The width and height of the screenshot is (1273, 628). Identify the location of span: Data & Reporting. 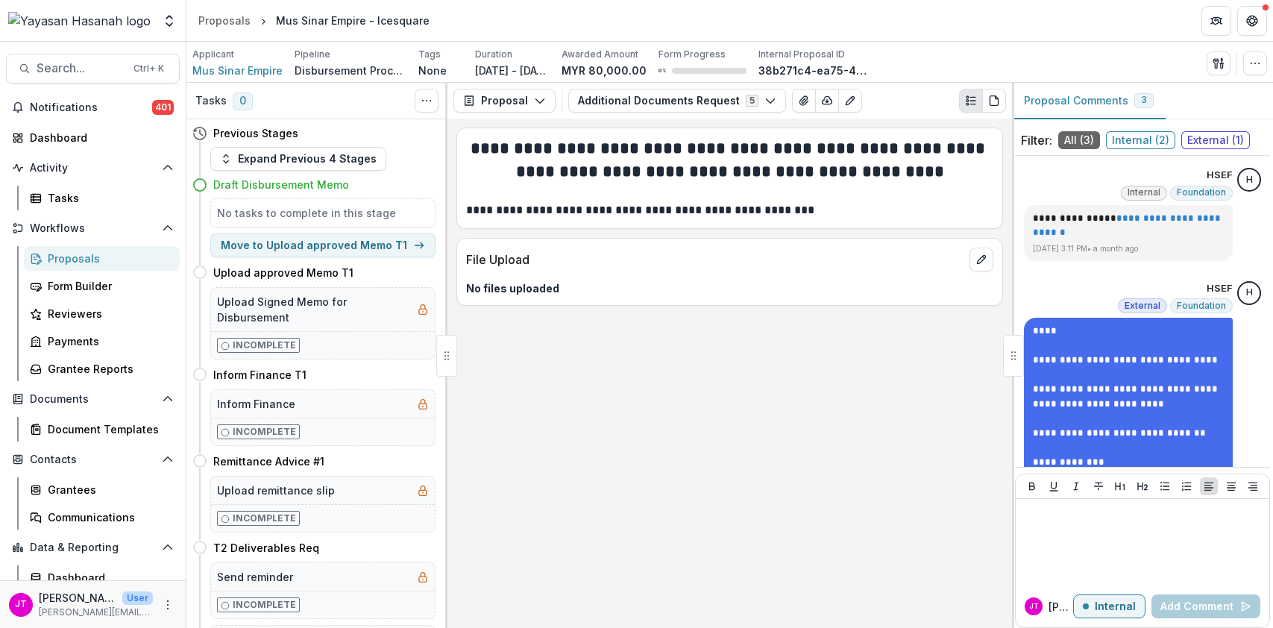
(92, 547).